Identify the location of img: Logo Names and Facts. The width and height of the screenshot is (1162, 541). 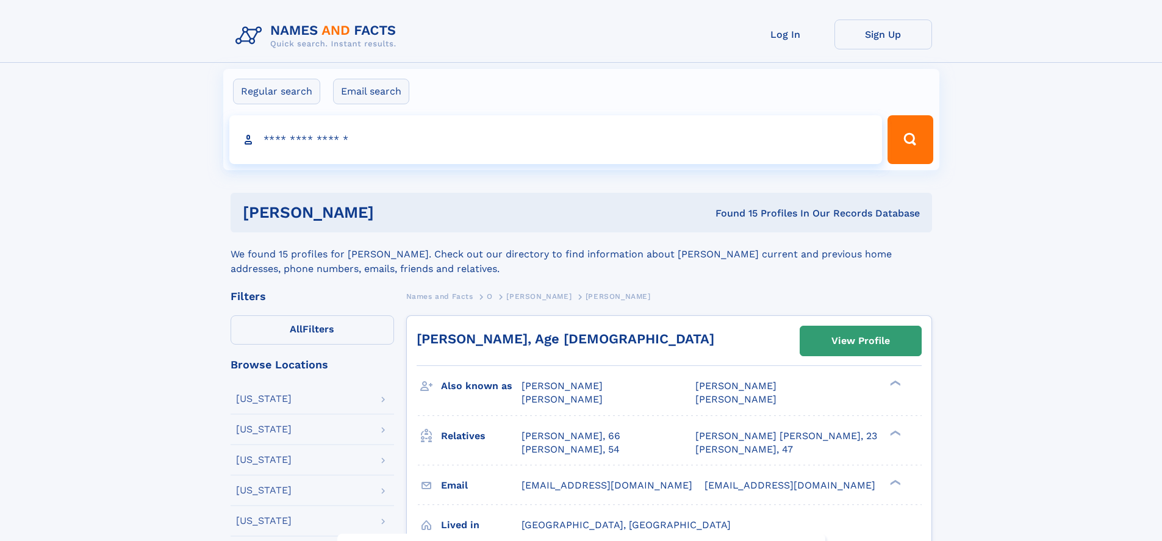
(319, 36).